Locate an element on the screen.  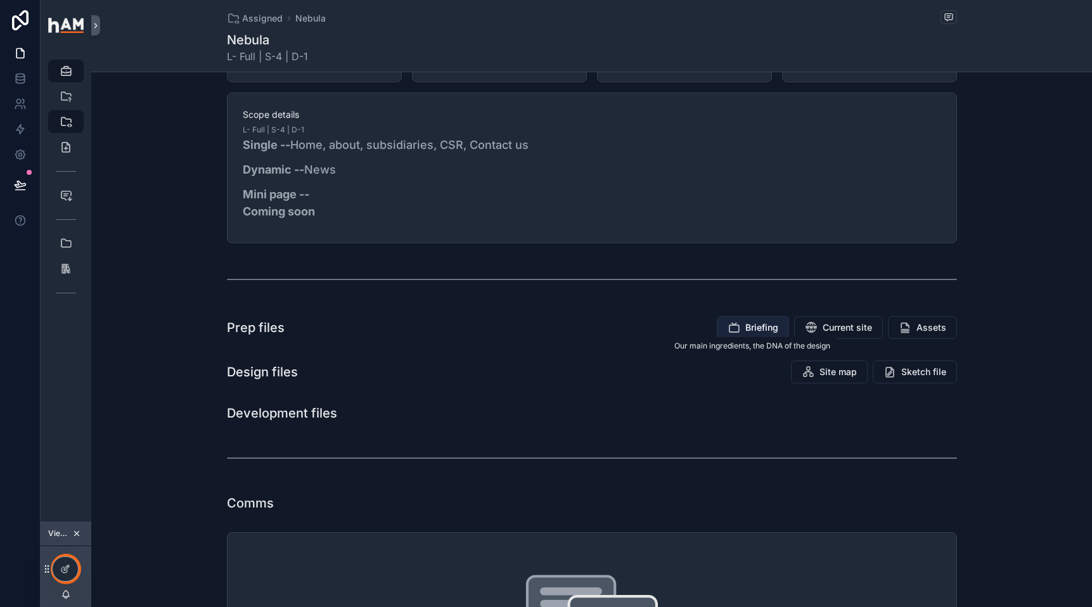
span: Scope details is located at coordinates (592, 115).